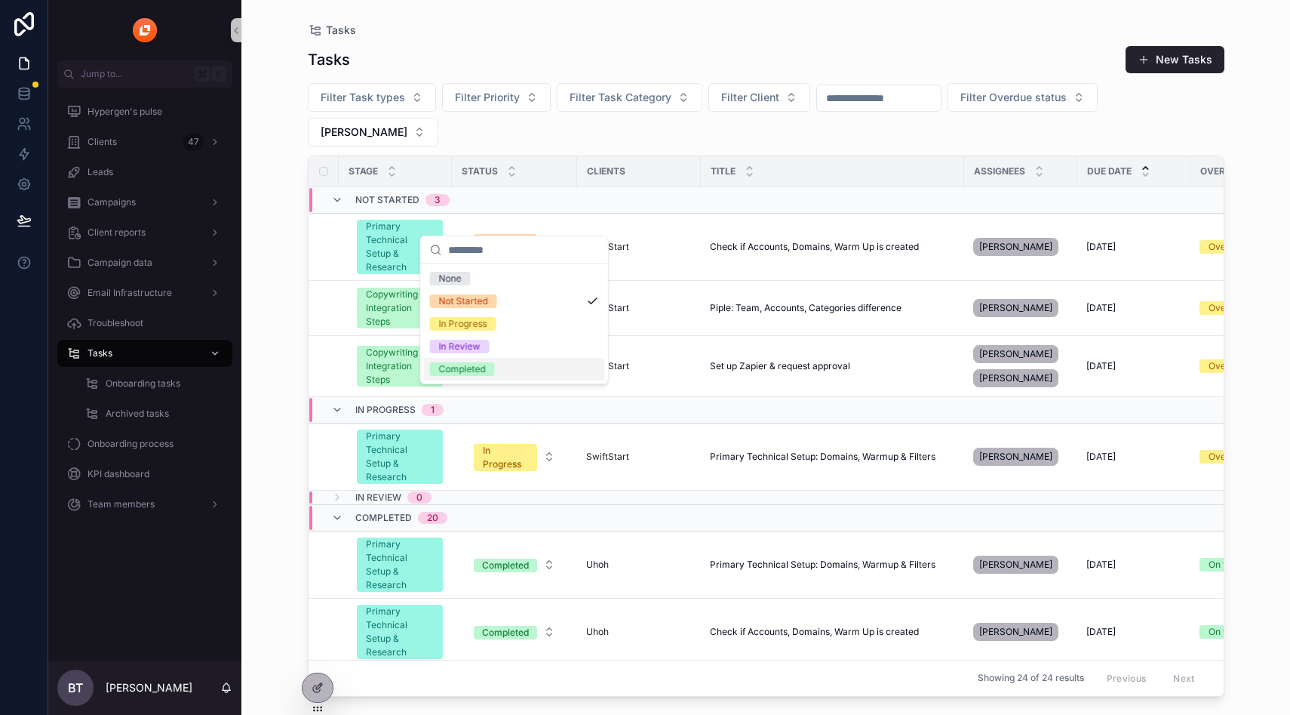 The height and width of the screenshot is (715, 1290). I want to click on a: Email Infrastructure, so click(145, 293).